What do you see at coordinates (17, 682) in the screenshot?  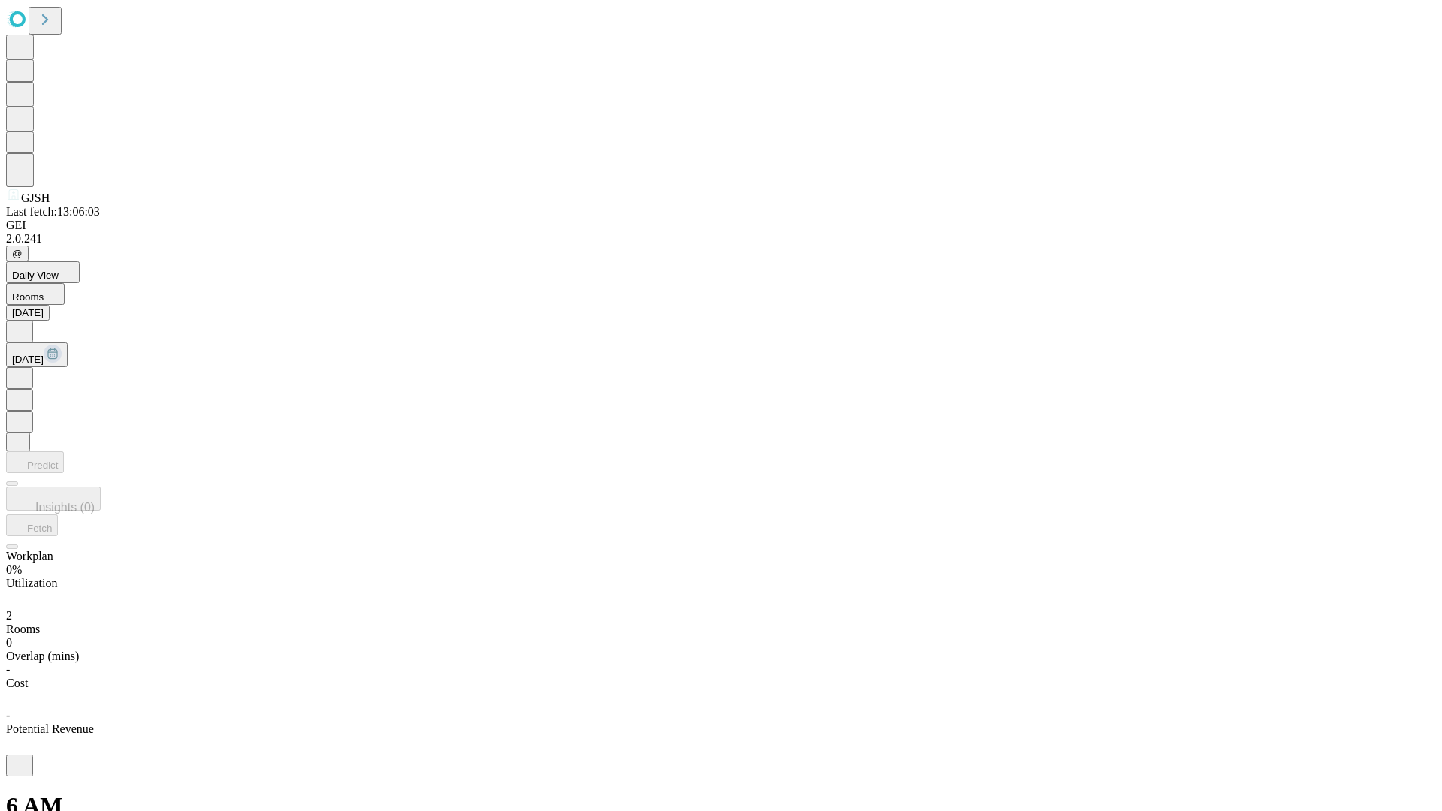 I see `span: Cost` at bounding box center [17, 682].